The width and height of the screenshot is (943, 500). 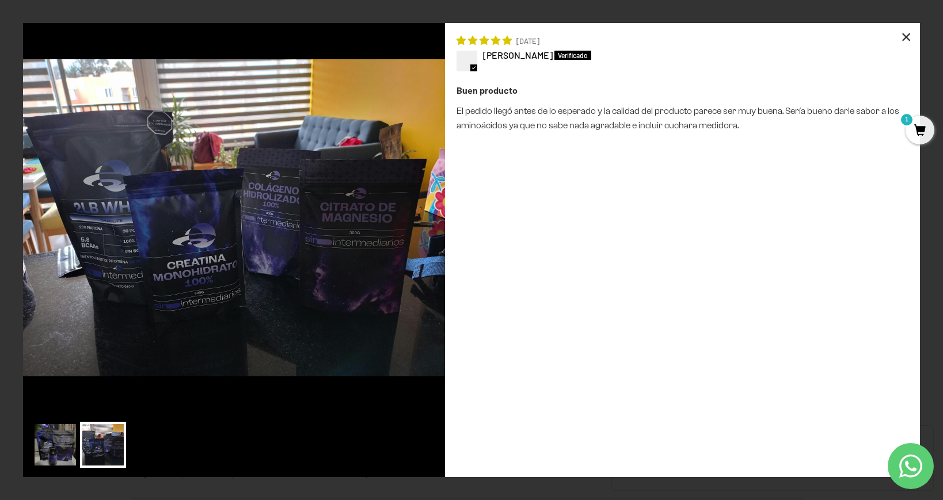 What do you see at coordinates (234, 218) in the screenshot?
I see `img: 1710935466__img20240310094814__original.jpg` at bounding box center [234, 218].